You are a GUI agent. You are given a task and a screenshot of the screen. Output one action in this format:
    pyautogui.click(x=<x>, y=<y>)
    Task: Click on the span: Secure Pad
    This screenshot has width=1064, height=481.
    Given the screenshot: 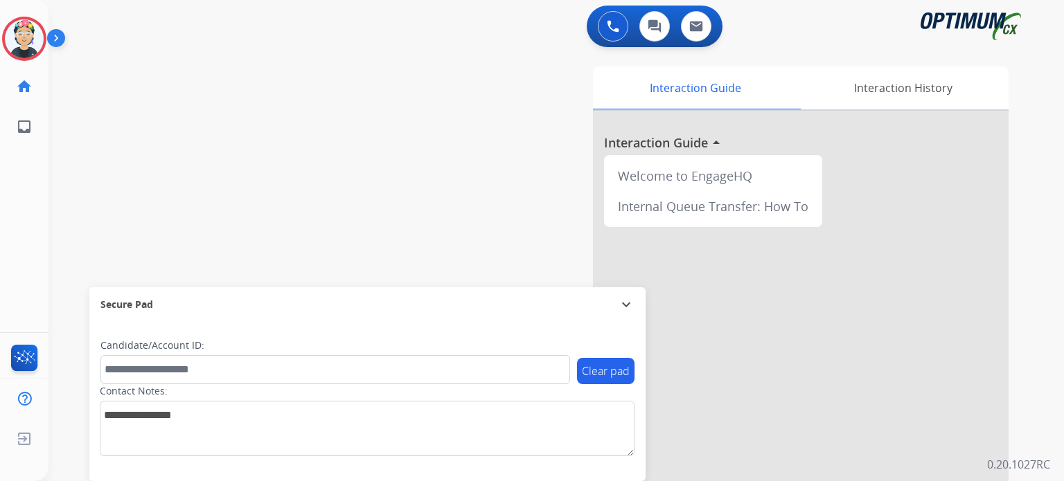 What is the action you would take?
    pyautogui.click(x=127, y=305)
    